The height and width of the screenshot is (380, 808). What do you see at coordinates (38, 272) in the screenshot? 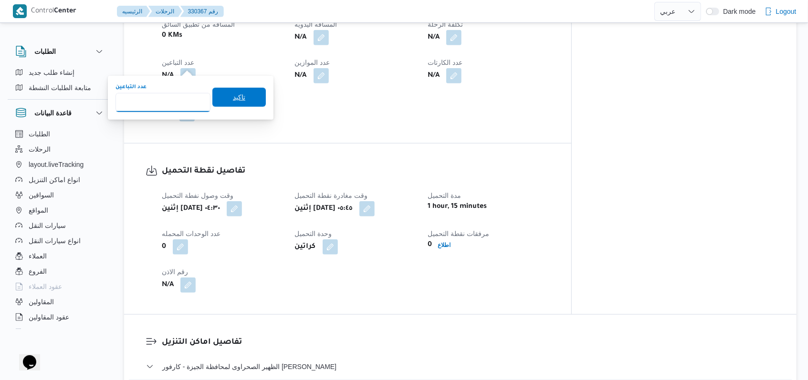
I see `span: الفروع` at bounding box center [38, 272].